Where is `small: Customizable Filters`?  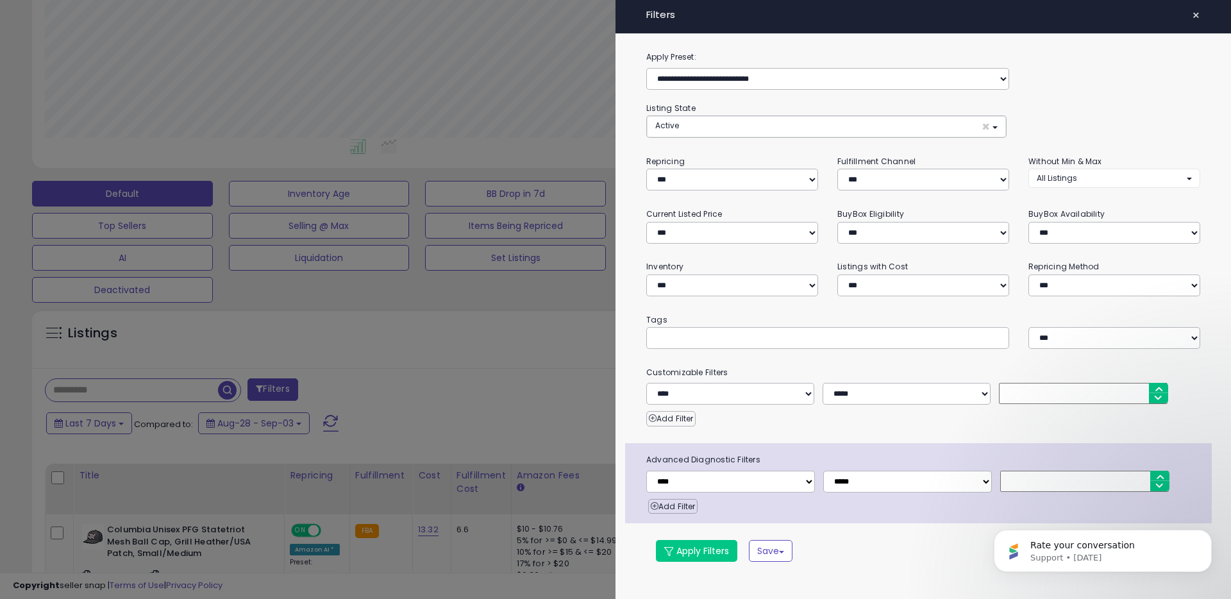
small: Customizable Filters is located at coordinates (923, 373).